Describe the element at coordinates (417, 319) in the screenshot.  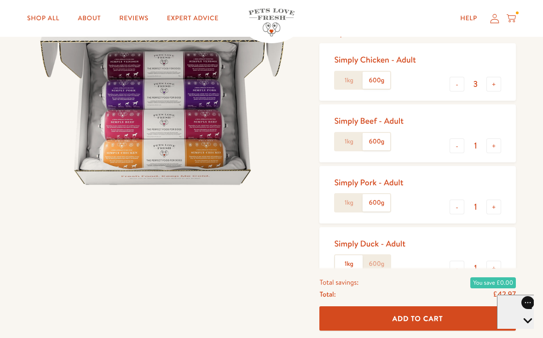
I see `button: Add To Cart` at that location.